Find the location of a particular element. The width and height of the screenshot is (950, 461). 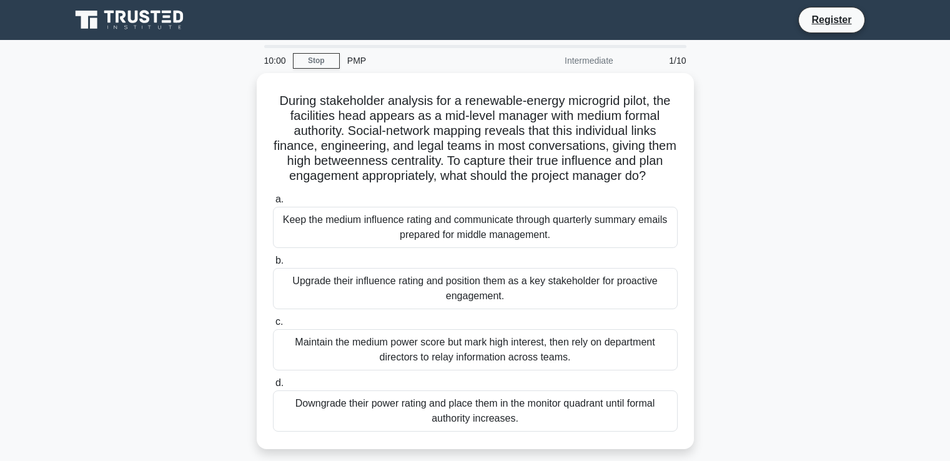

span: d. is located at coordinates (279, 382).